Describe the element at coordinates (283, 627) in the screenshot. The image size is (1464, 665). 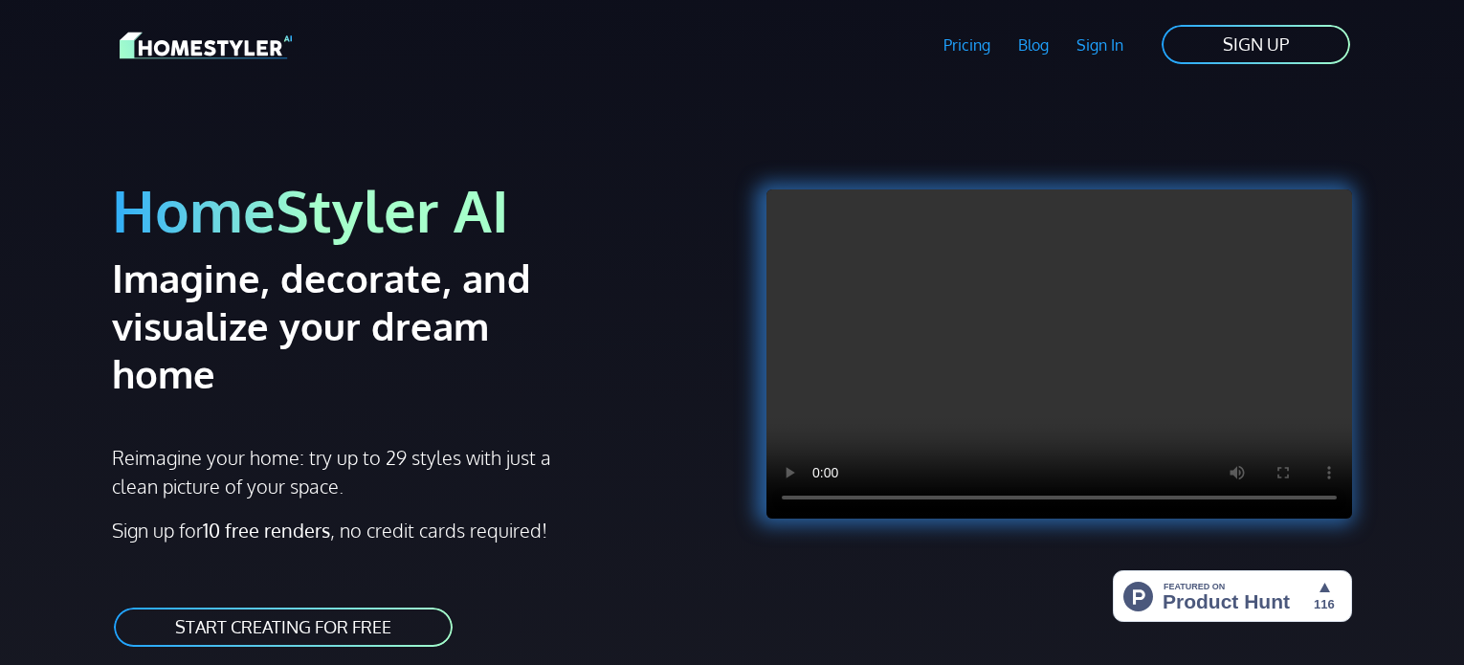
I see `a: START CREATING FOR FREE` at that location.